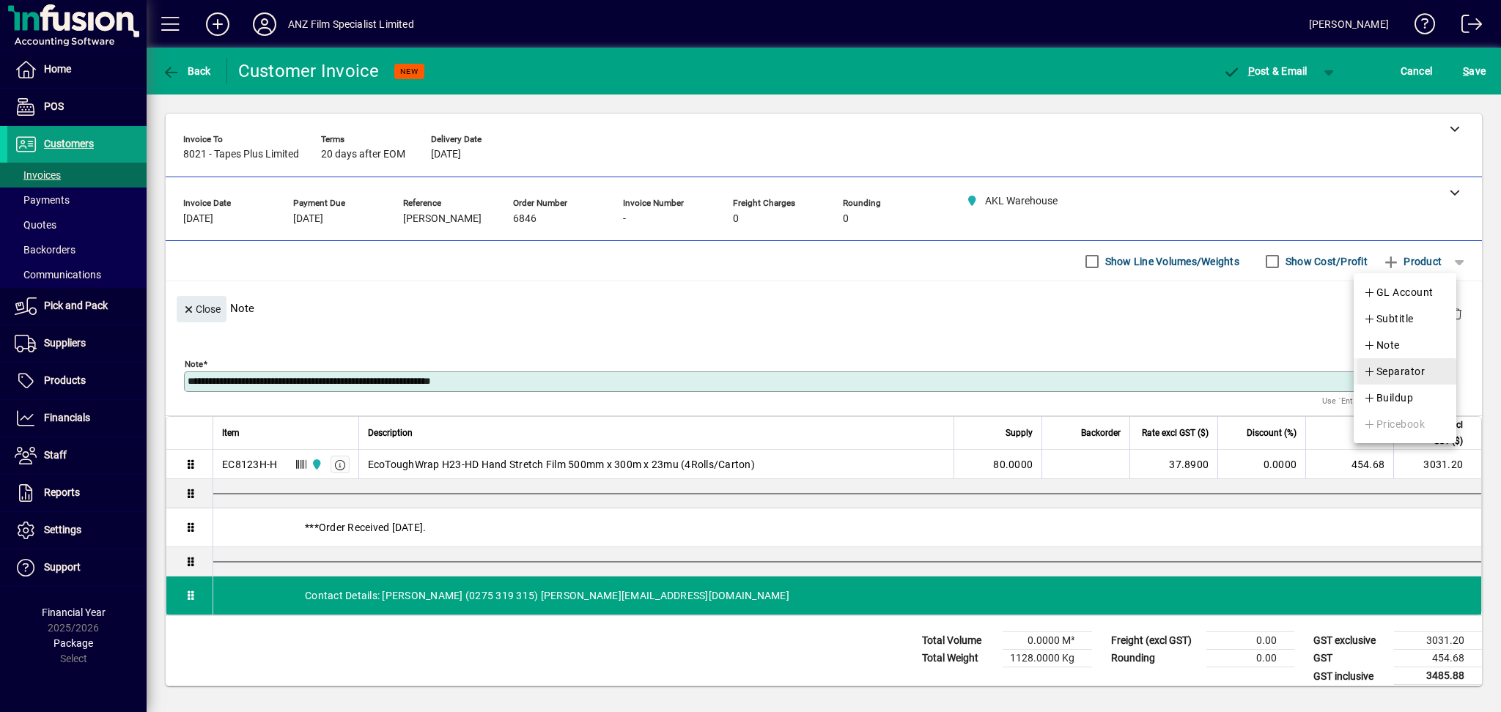 Image resolution: width=1501 pixels, height=712 pixels. What do you see at coordinates (1405, 372) in the screenshot?
I see `button: Separator` at bounding box center [1405, 372].